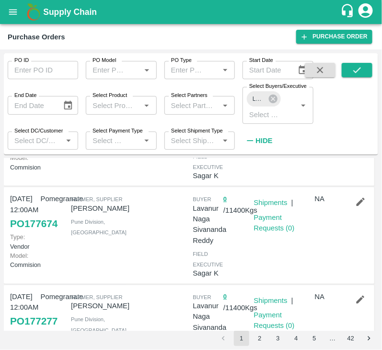 This screenshot has height=350, width=382. Describe the element at coordinates (264, 114) in the screenshot. I see `input: Select Buyers/Executive` at that location.